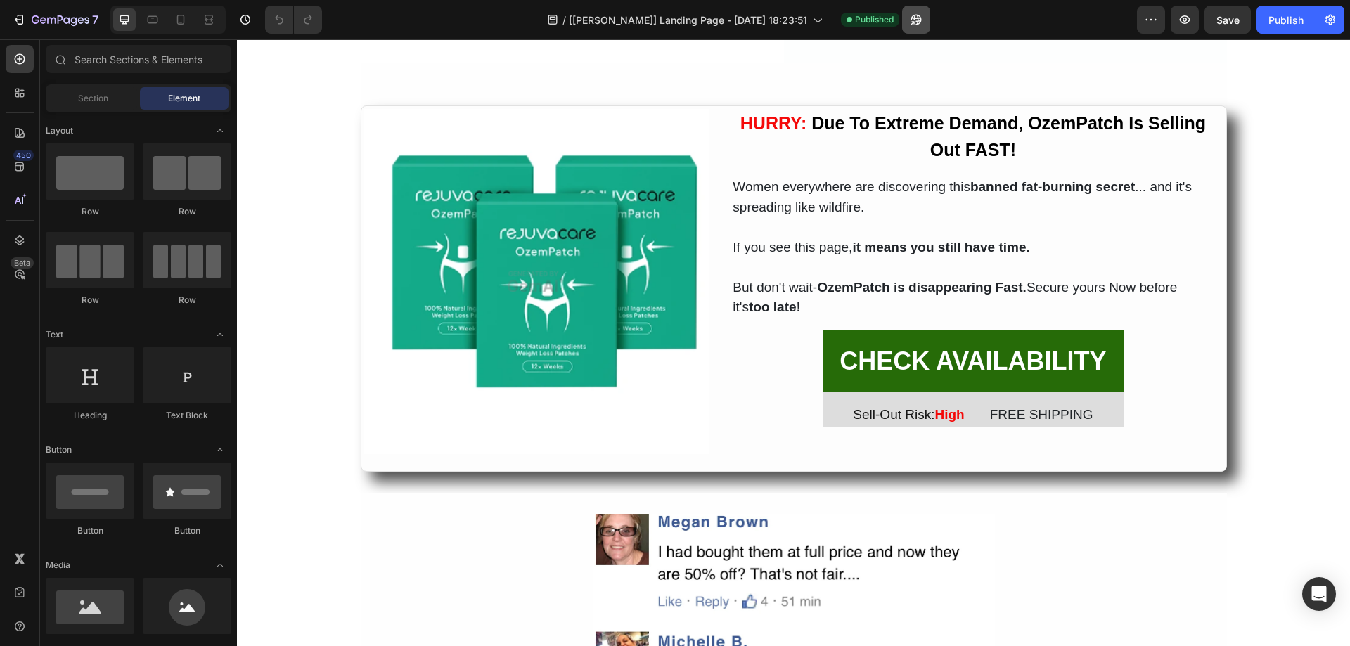 This screenshot has width=1350, height=646. What do you see at coordinates (685, 248) in the screenshot?
I see `strong: OzemPatch is disappearing Fast.` at bounding box center [685, 248].